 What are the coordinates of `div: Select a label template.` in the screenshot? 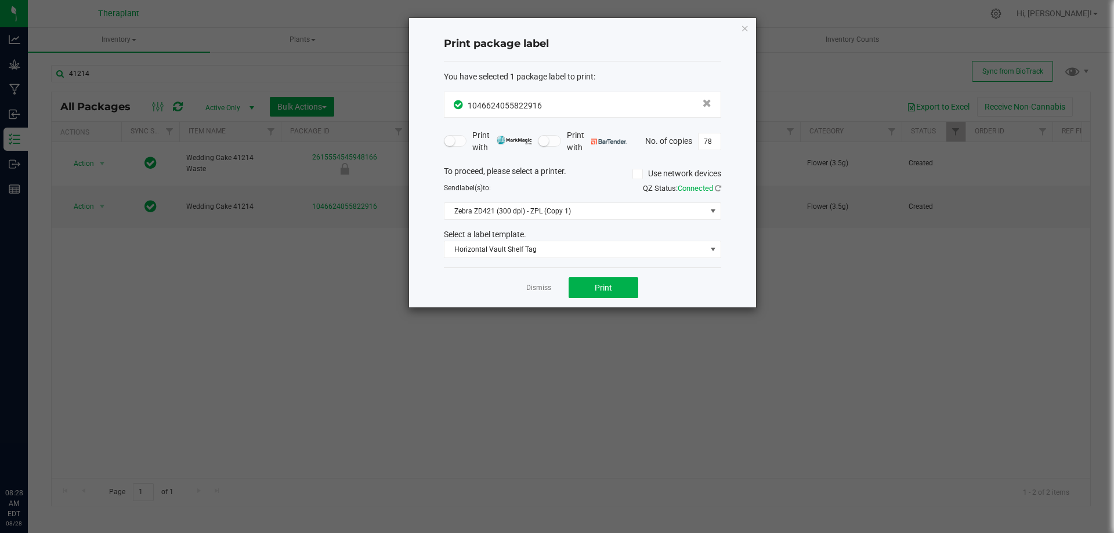 It's located at (582, 234).